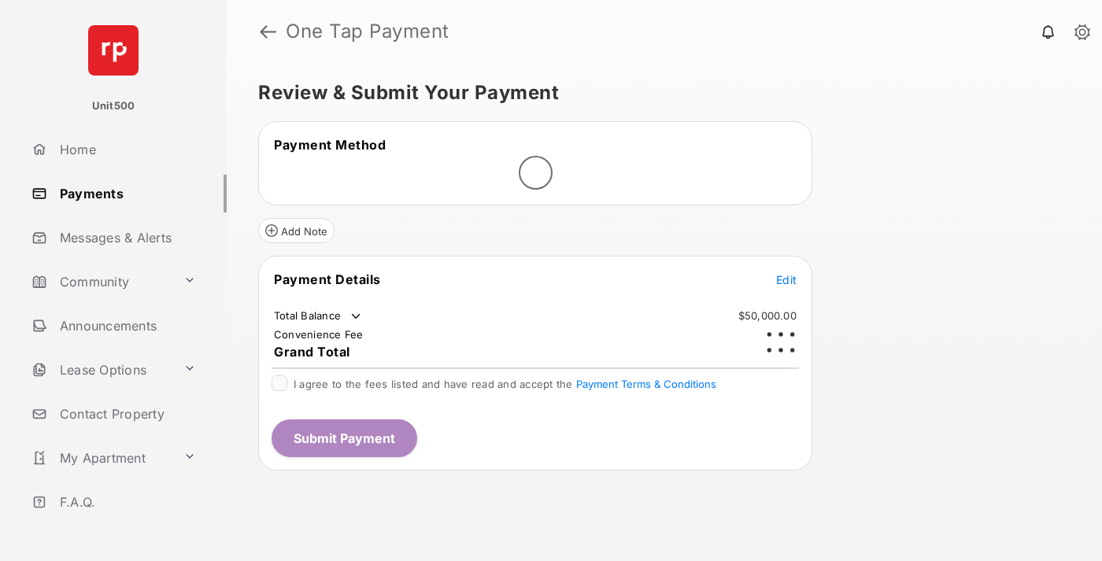  I want to click on a: My Apartment, so click(101, 458).